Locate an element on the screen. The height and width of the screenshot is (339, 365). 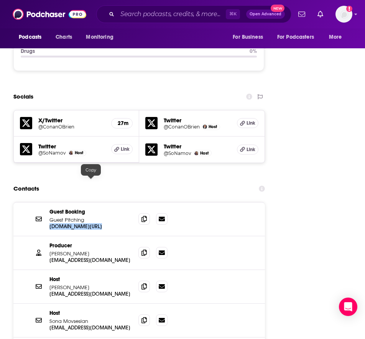
button: Open AdvancedNew is located at coordinates (266, 14).